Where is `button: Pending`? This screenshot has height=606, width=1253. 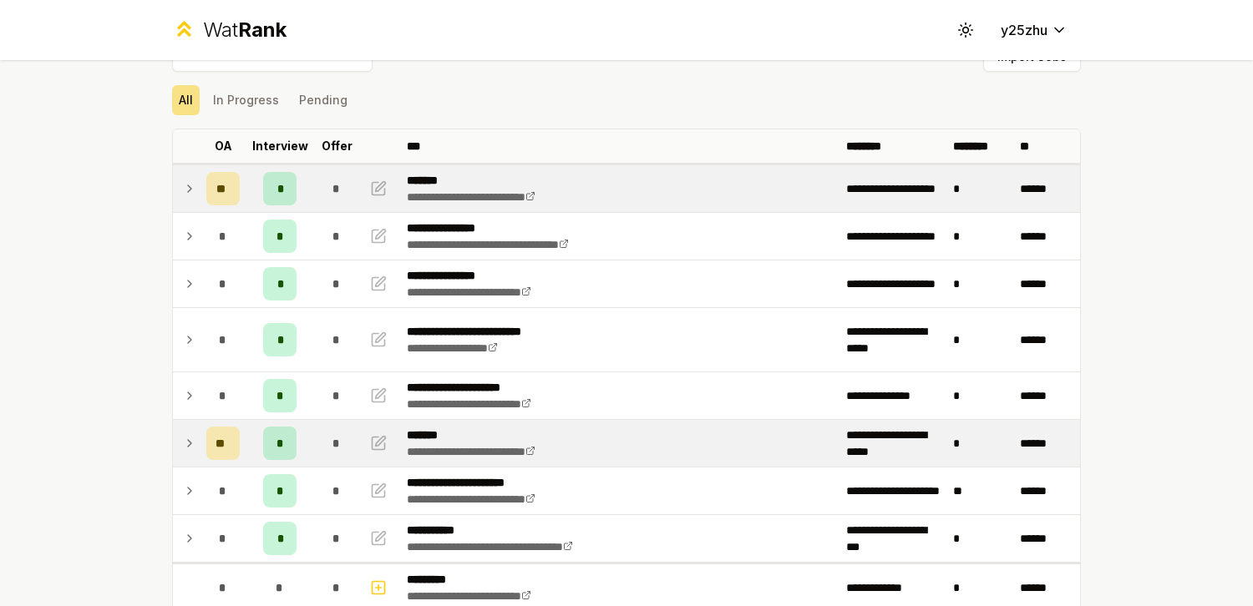
button: Pending is located at coordinates (323, 100).